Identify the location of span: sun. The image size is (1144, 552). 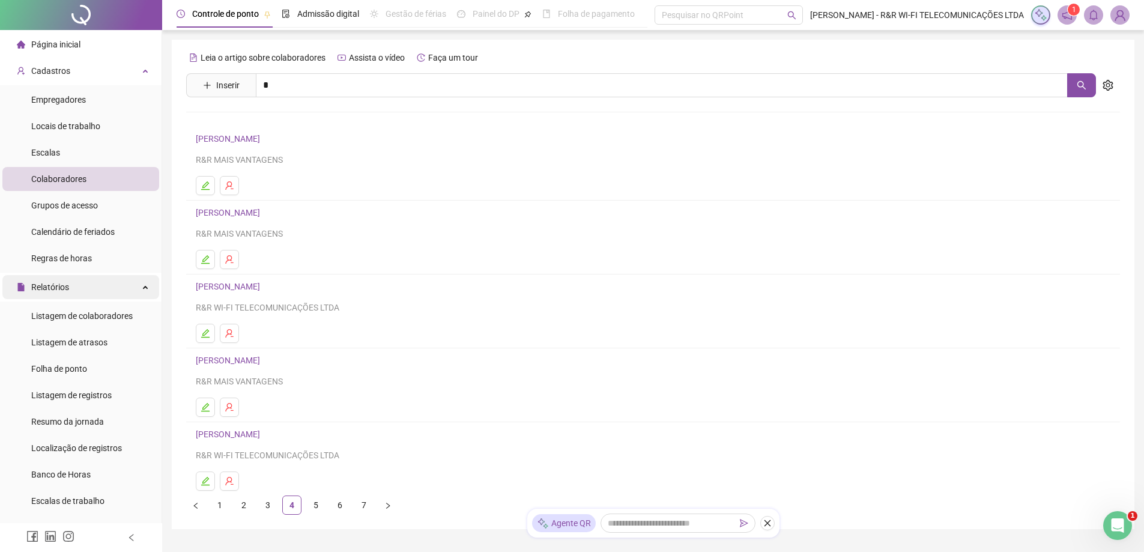
(374, 14).